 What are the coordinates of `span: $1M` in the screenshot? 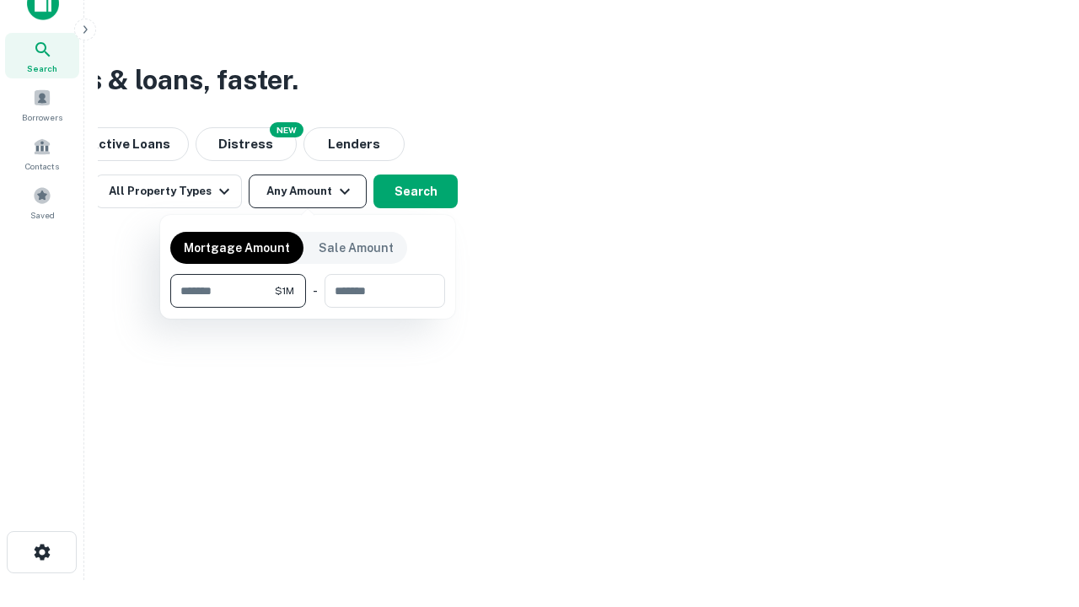 It's located at (284, 291).